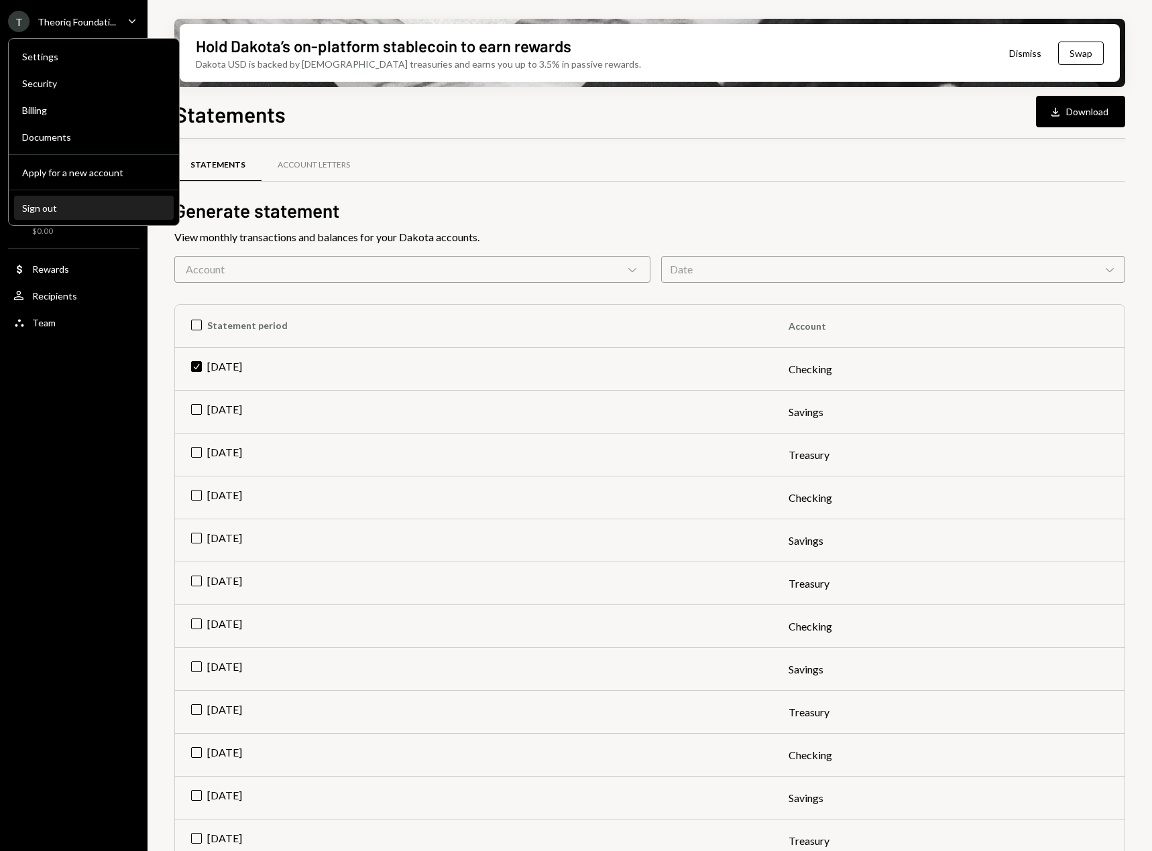  What do you see at coordinates (650, 210) in the screenshot?
I see `h2: Generate statement` at bounding box center [650, 210].